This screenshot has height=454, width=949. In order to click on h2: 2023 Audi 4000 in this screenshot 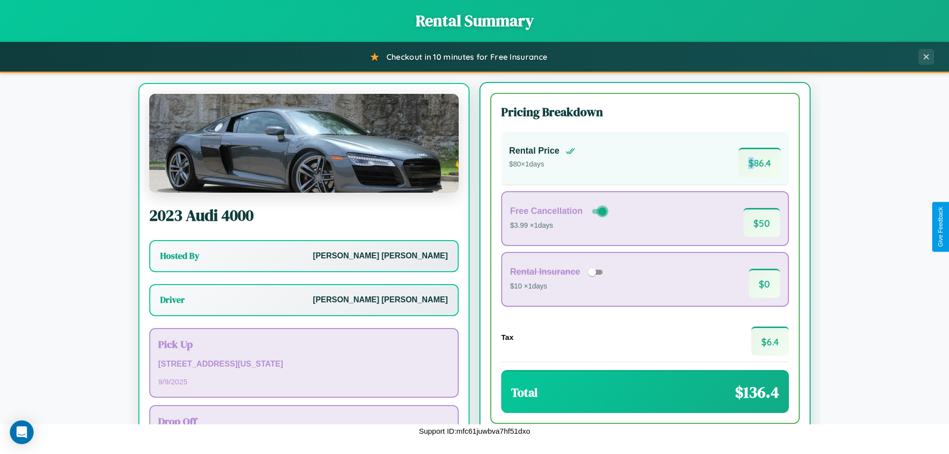, I will do `click(304, 216)`.